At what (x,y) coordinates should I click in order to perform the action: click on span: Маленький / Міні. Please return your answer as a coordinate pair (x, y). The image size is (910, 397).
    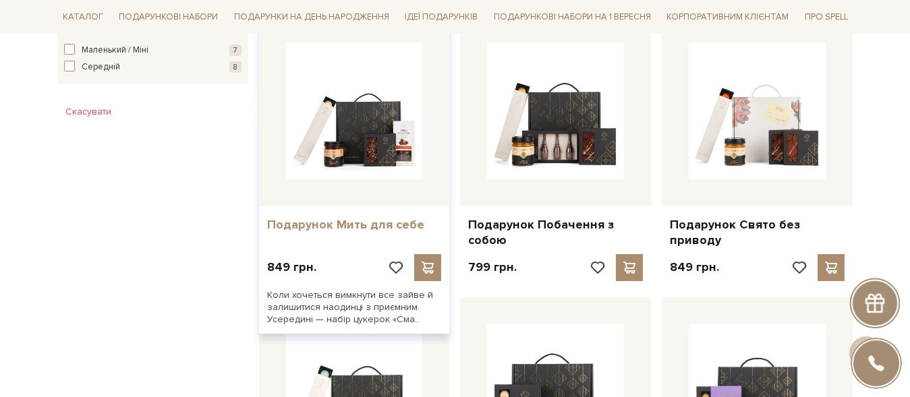
    Looking at the image, I should click on (115, 51).